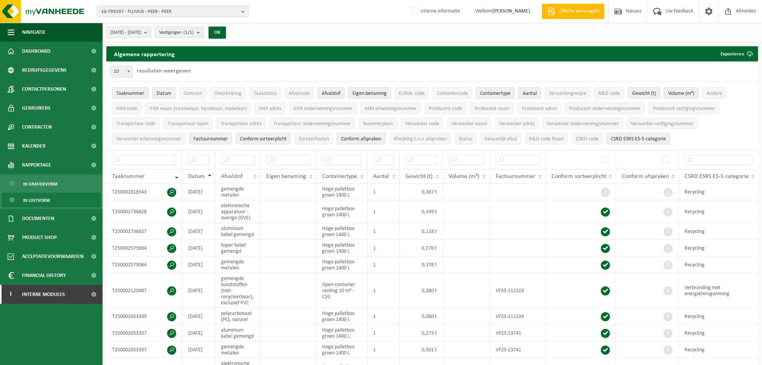 This screenshot has height=365, width=762. Describe the element at coordinates (121, 72) in the screenshot. I see `span: 10` at that location.